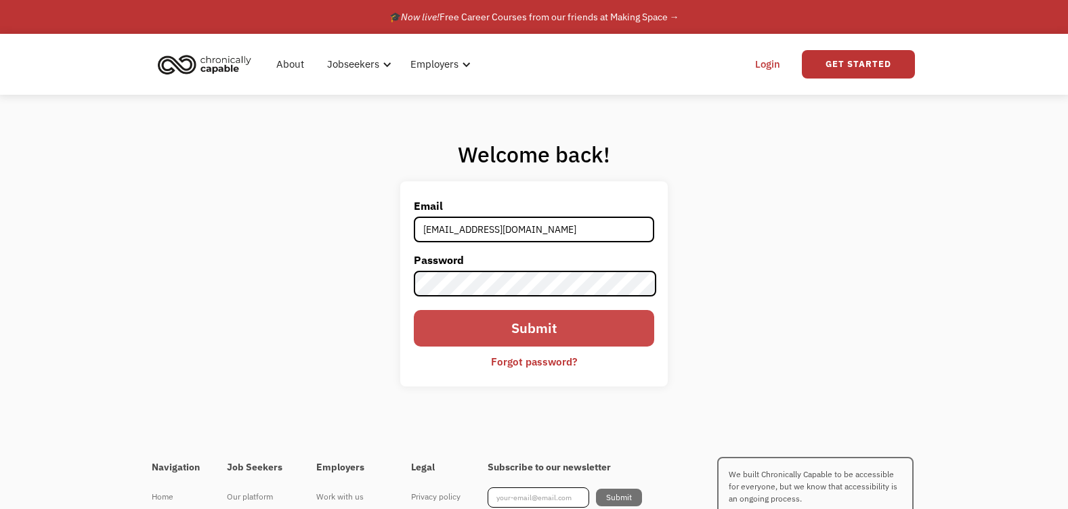 Image resolution: width=1068 pixels, height=509 pixels. What do you see at coordinates (175, 497) in the screenshot?
I see `a: Home` at bounding box center [175, 497].